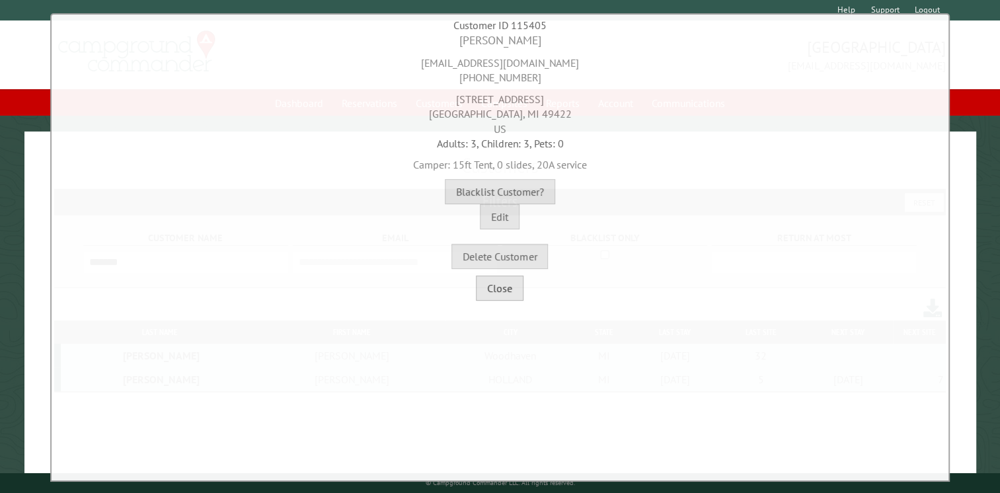 The height and width of the screenshot is (493, 1000). I want to click on button: Close, so click(500, 288).